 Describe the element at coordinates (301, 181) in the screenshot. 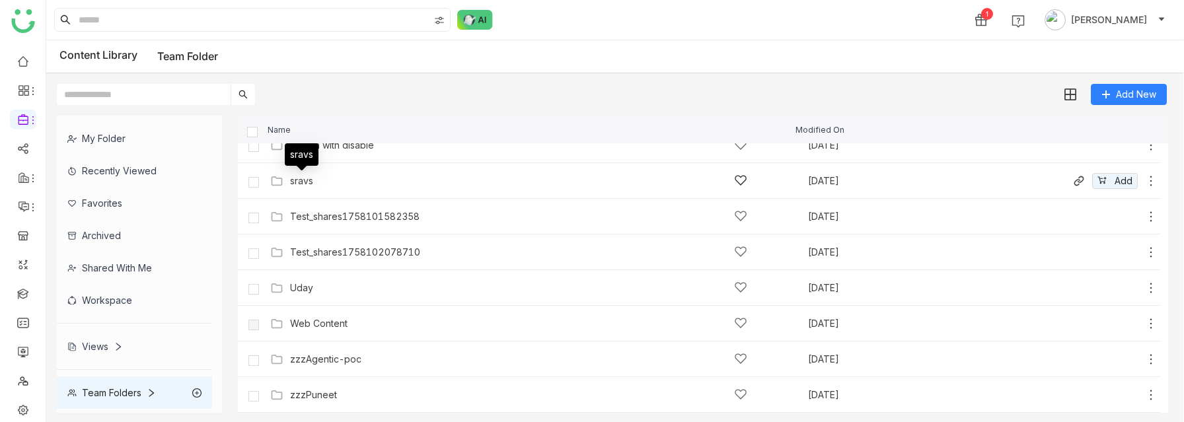

I see `a: sravs` at that location.